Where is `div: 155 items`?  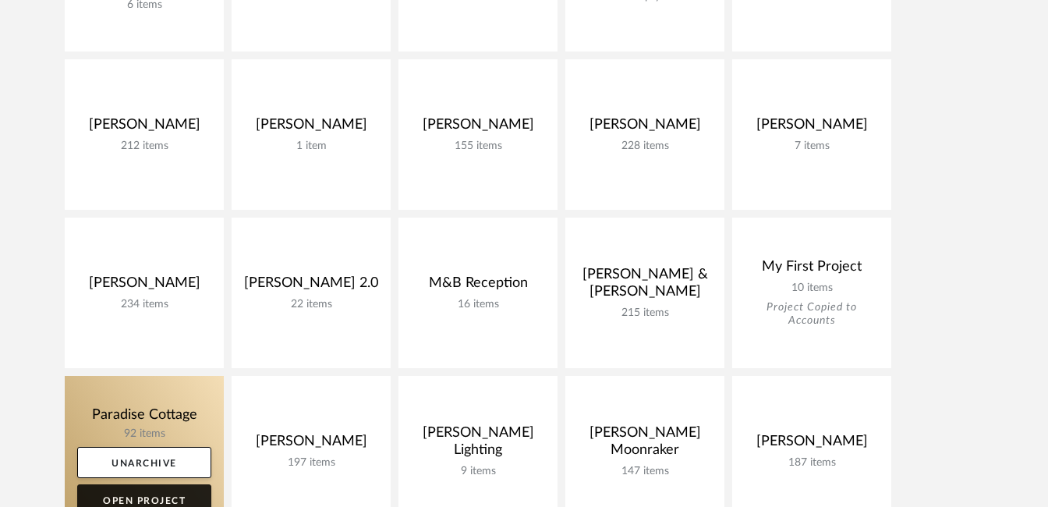
div: 155 items is located at coordinates (478, 146).